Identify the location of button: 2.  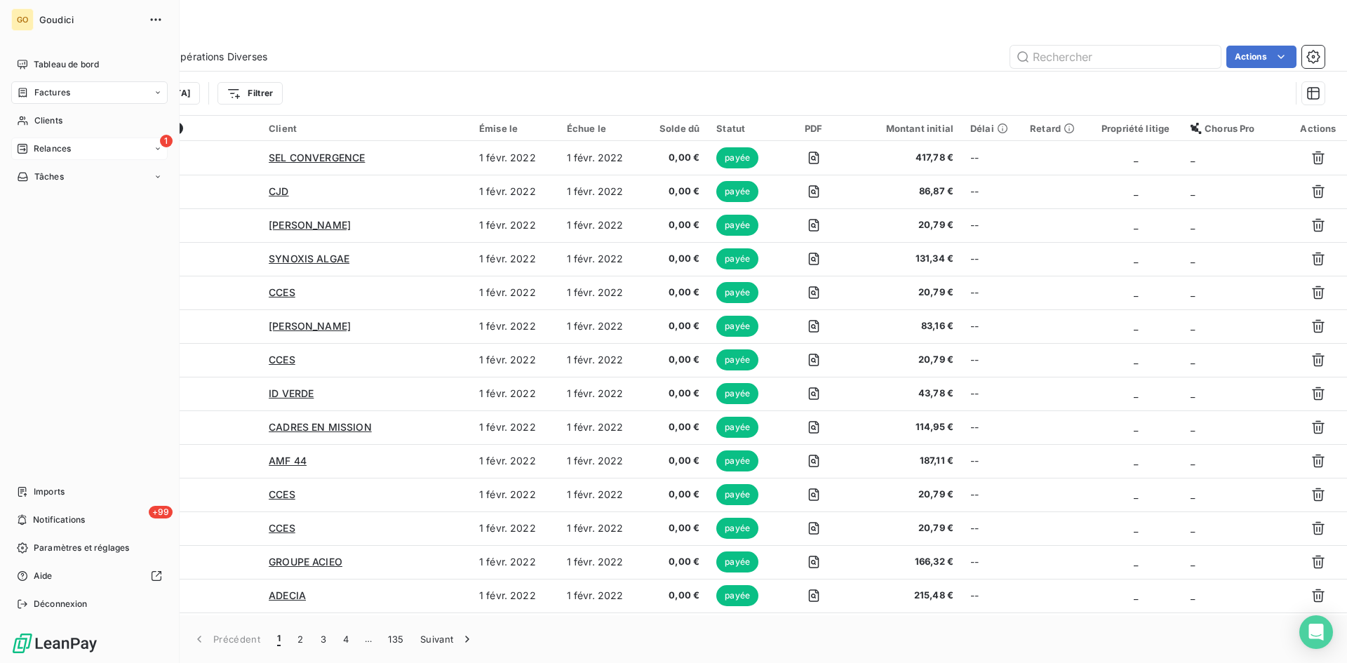
(300, 639).